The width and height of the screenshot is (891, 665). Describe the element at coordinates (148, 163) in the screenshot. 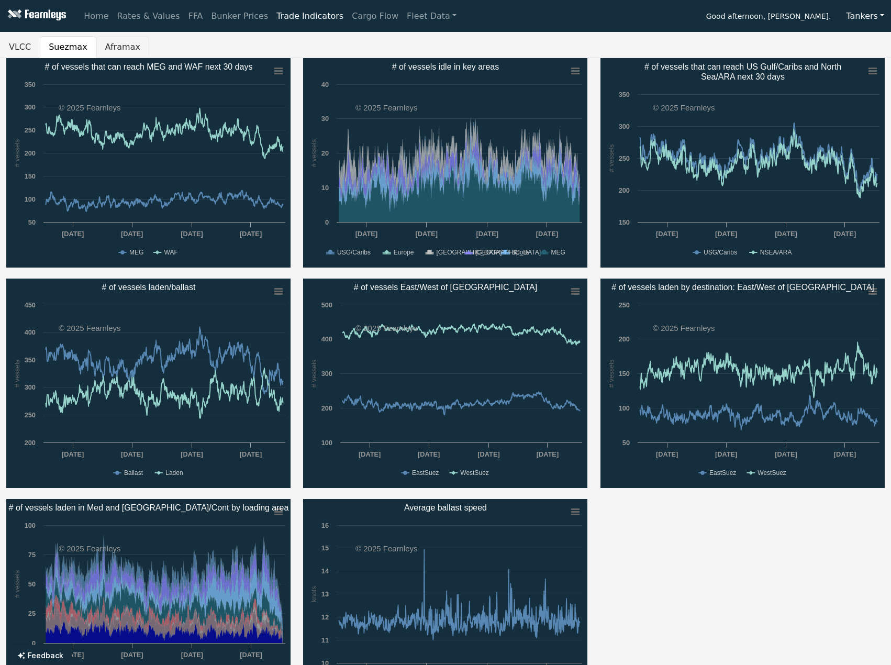

I see `svg: # of vessels that can reach MEG and WAF next 30 days` at that location.